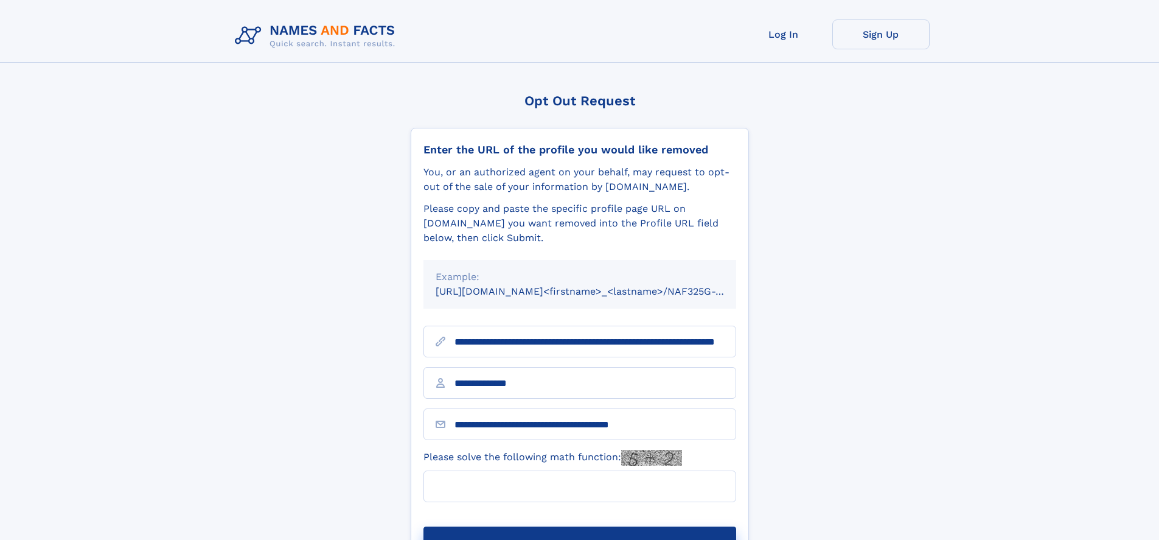 The height and width of the screenshot is (540, 1159). I want to click on a: Sign Up, so click(881, 34).